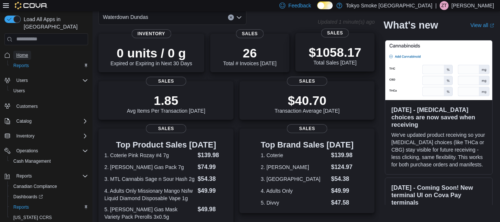  What do you see at coordinates (32, 161) in the screenshot?
I see `span: Cash Management` at bounding box center [32, 161].